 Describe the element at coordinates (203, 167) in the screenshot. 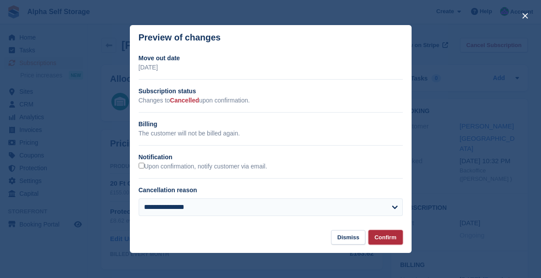

I see `label: Upon confirmation, notify customer via email.` at that location.